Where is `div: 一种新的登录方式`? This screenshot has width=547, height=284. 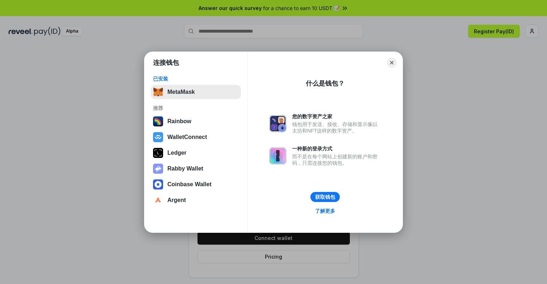
div: 一种新的登录方式 is located at coordinates (337, 149).